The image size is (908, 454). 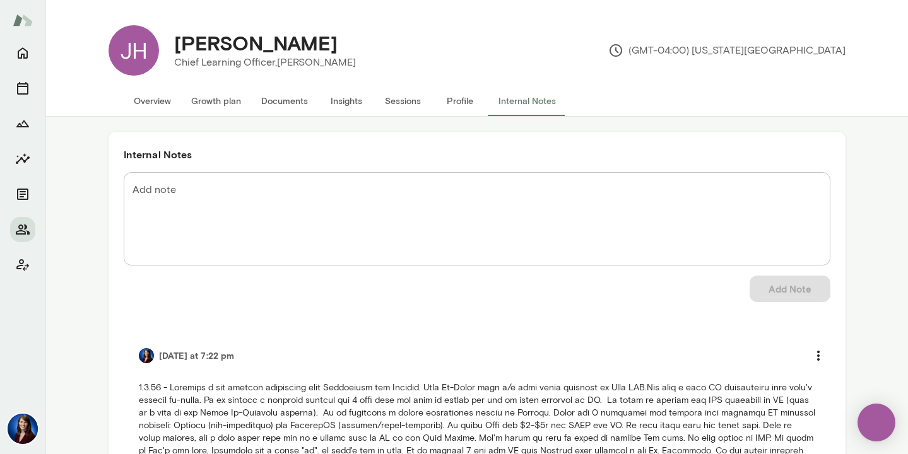 I want to click on button: Home, so click(x=23, y=53).